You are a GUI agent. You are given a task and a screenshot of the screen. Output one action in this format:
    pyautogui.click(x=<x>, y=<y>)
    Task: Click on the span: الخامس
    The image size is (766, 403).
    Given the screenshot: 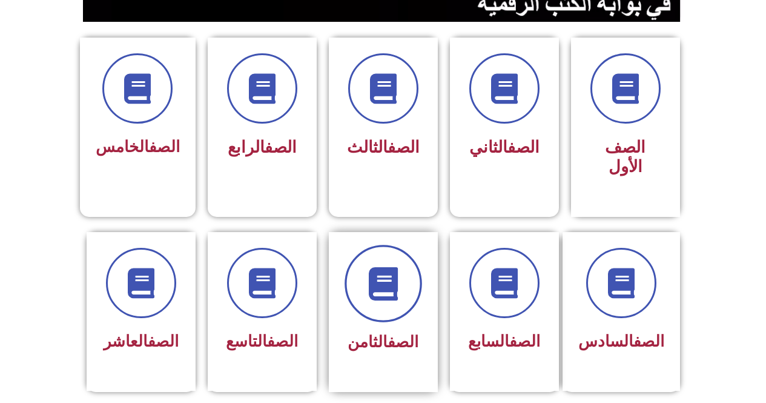 What is the action you would take?
    pyautogui.click(x=137, y=147)
    